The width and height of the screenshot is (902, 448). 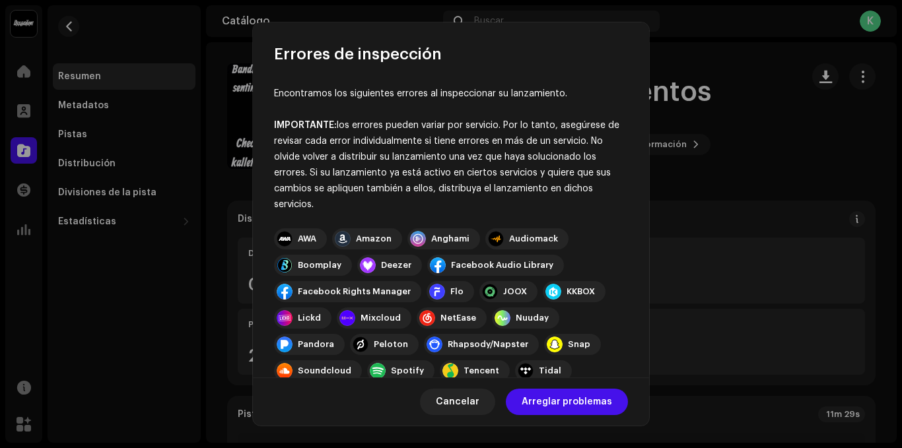 What do you see at coordinates (305, 125) in the screenshot?
I see `strong: IMPORTANTE:` at bounding box center [305, 125].